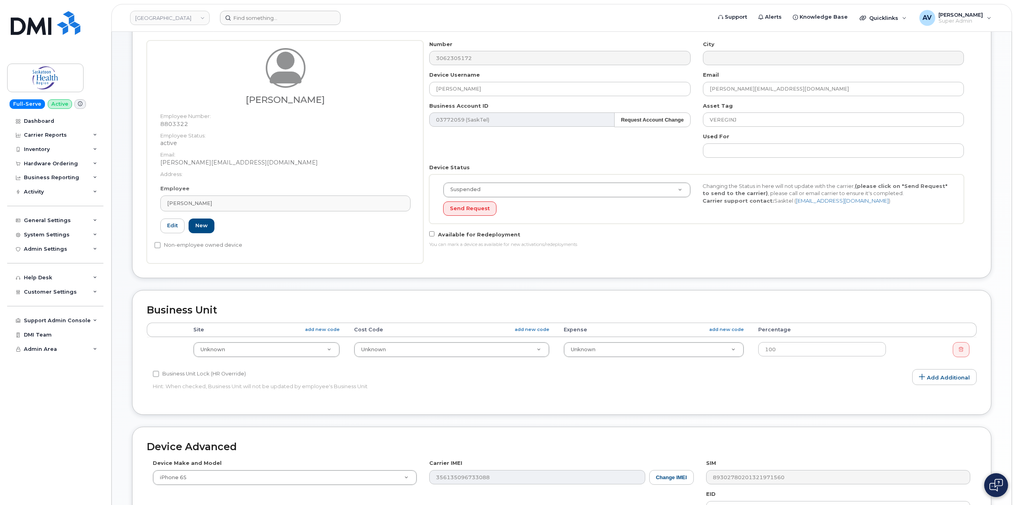 The height and width of the screenshot is (505, 1016). Describe the element at coordinates (562, 447) in the screenshot. I see `h2: Device Advanced` at that location.